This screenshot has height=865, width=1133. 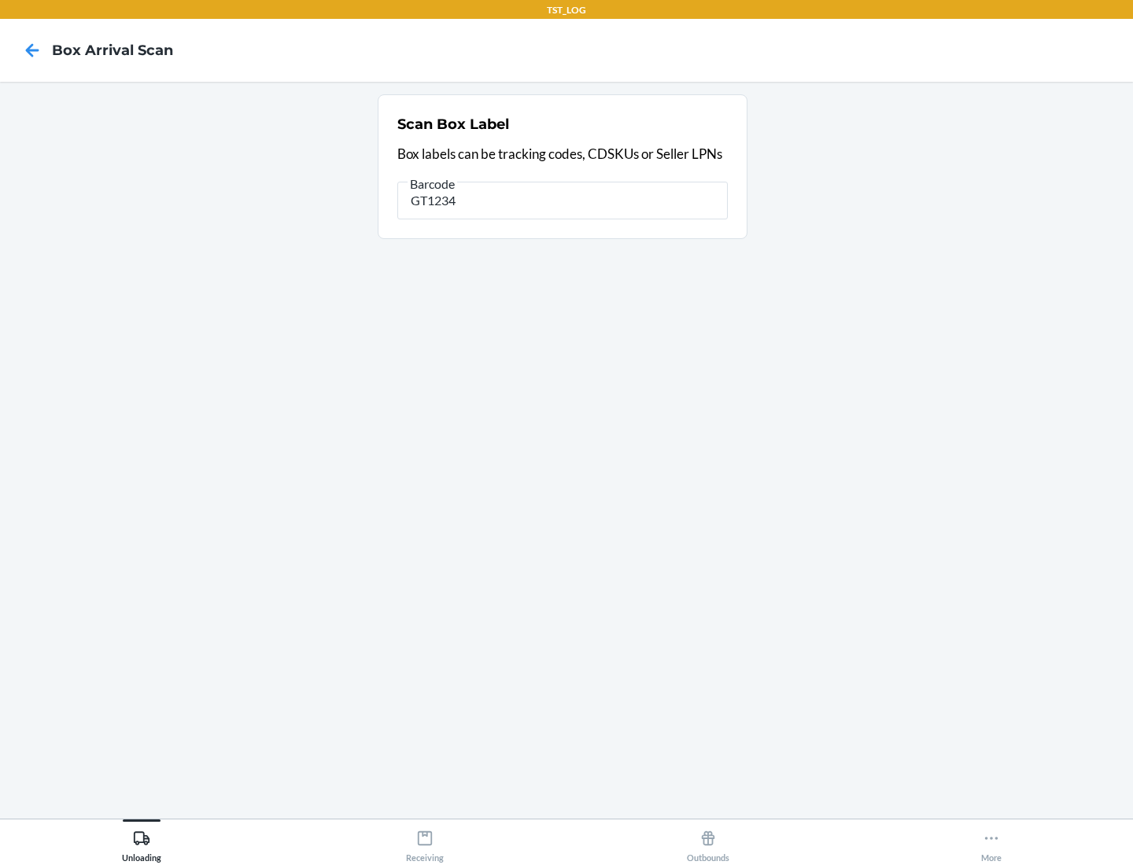 What do you see at coordinates (432, 184) in the screenshot?
I see `span: Barcode` at bounding box center [432, 184].